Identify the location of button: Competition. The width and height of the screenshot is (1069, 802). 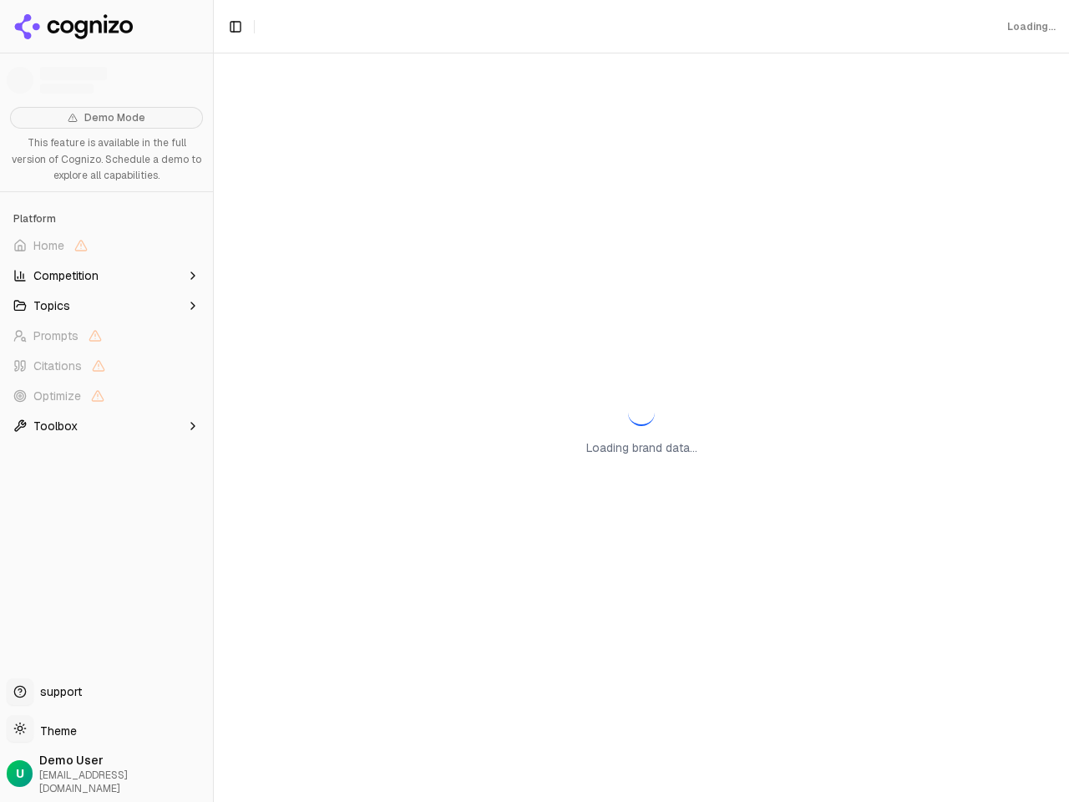
(106, 276).